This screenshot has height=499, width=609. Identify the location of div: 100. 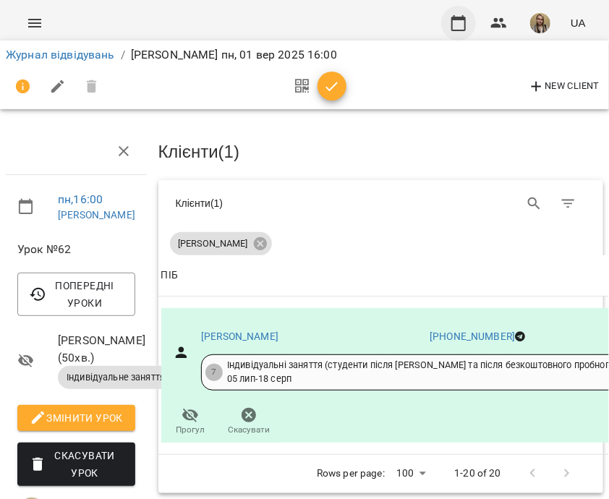
(411, 473).